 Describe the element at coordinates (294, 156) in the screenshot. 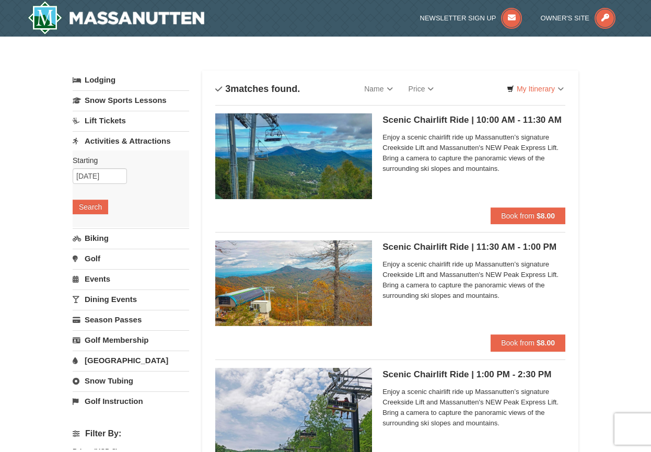

I see `img: 24896431-1-a2e2611b.jpg` at that location.